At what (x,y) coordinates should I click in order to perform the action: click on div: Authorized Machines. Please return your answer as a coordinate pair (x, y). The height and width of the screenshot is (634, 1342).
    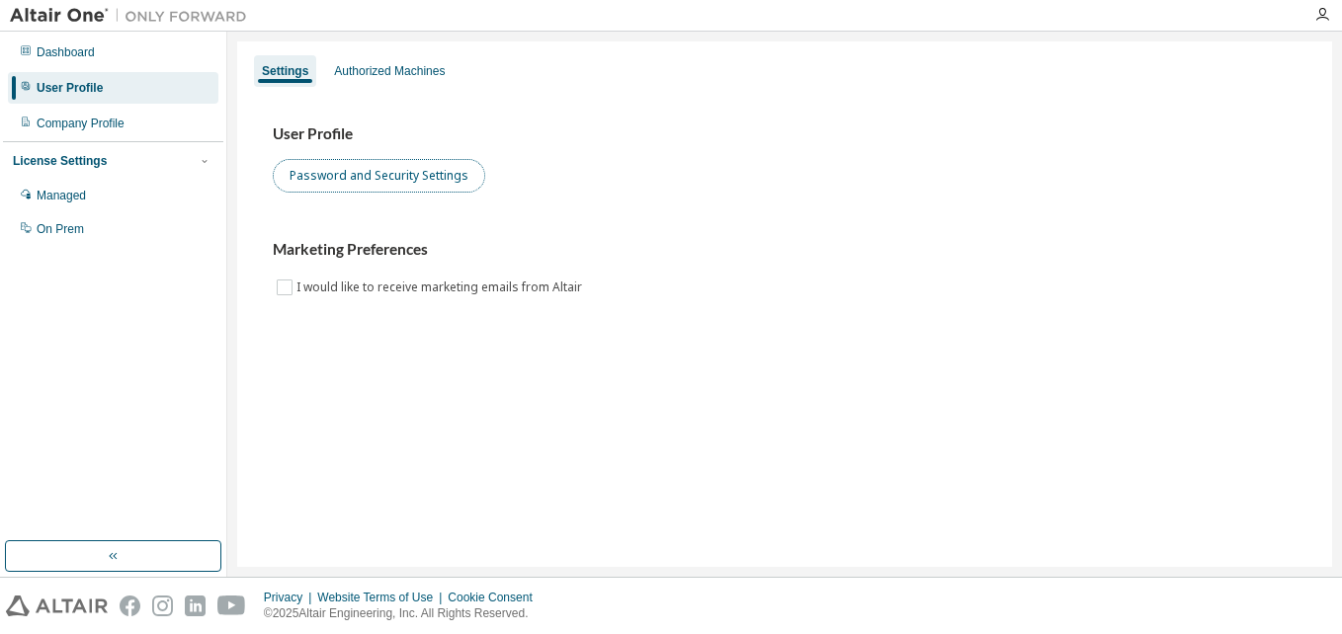
    Looking at the image, I should click on (389, 71).